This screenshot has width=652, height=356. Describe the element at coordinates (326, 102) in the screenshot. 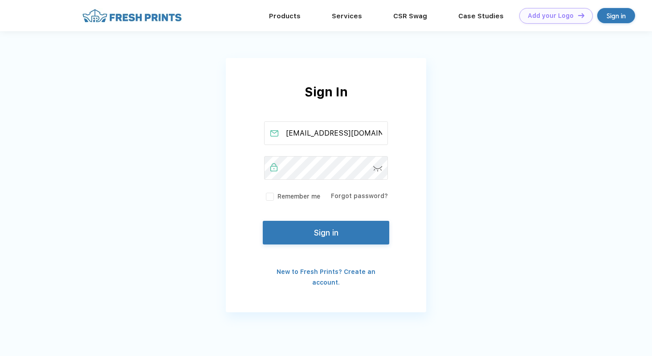

I see `div: Sign In` at that location.